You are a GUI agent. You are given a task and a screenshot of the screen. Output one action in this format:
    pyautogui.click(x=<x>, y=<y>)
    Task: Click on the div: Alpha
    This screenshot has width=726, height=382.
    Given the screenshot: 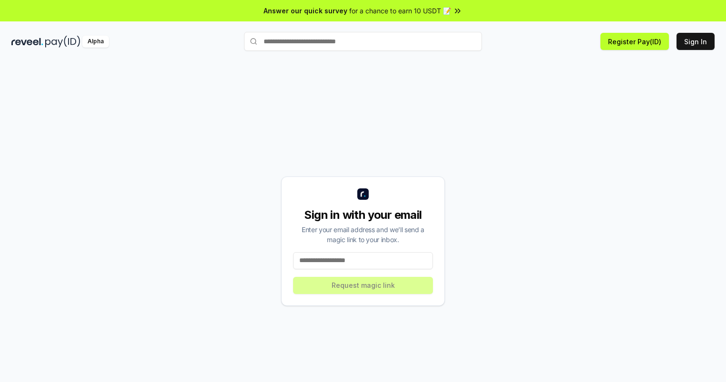 What is the action you would take?
    pyautogui.click(x=96, y=41)
    